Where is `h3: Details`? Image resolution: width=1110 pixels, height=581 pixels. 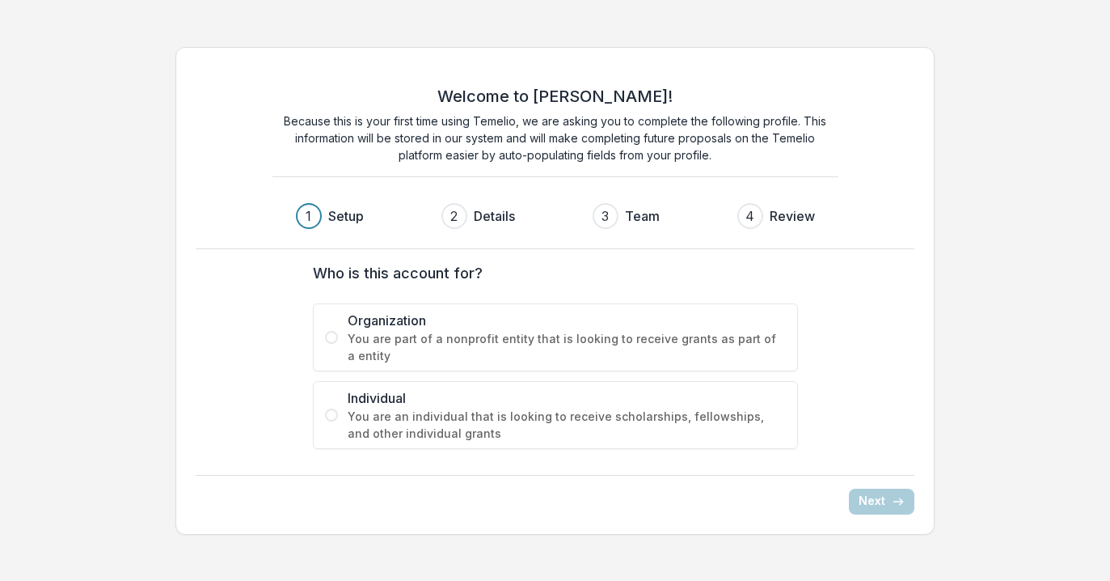
h3: Details is located at coordinates (494, 216).